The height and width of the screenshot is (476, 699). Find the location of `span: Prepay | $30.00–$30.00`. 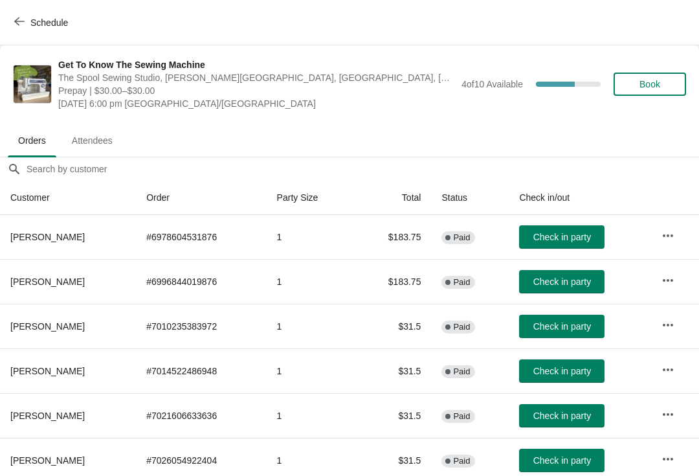

span: Prepay | $30.00–$30.00 is located at coordinates (256, 91).